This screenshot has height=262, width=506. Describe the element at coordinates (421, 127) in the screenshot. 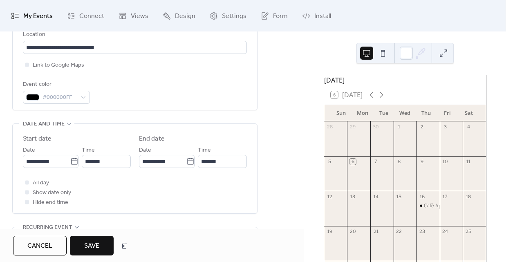

I see `div: 2` at that location.